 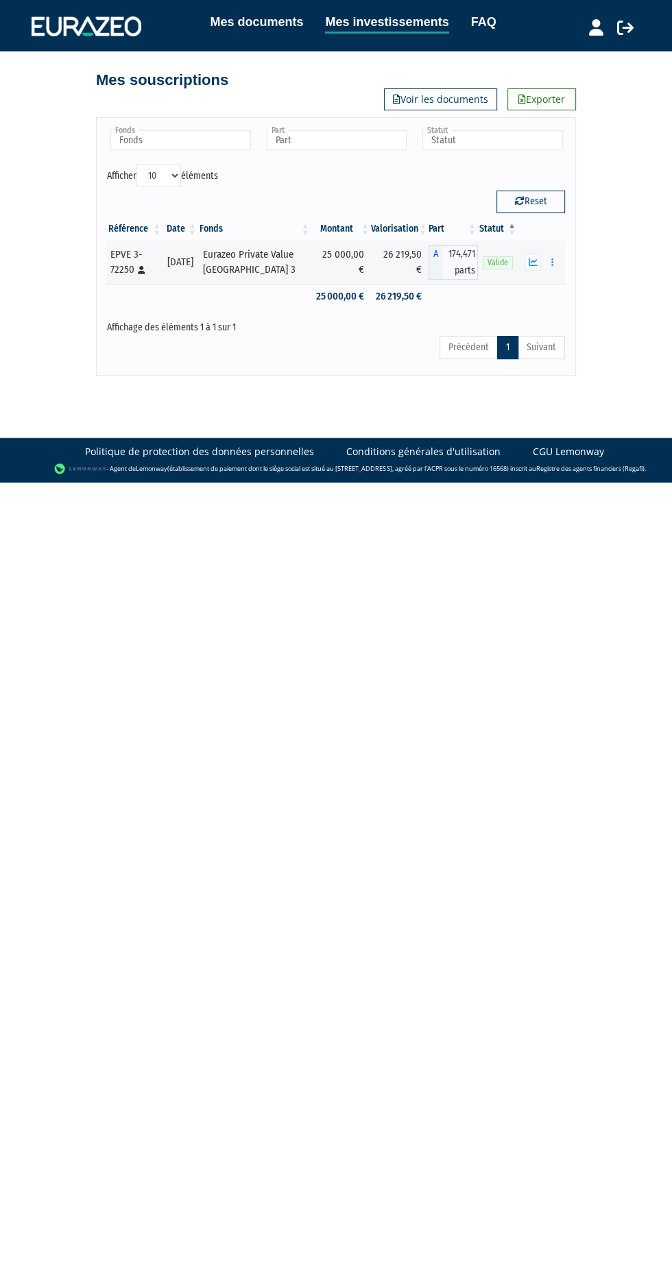 I want to click on h4: Mes souscriptions, so click(x=162, y=80).